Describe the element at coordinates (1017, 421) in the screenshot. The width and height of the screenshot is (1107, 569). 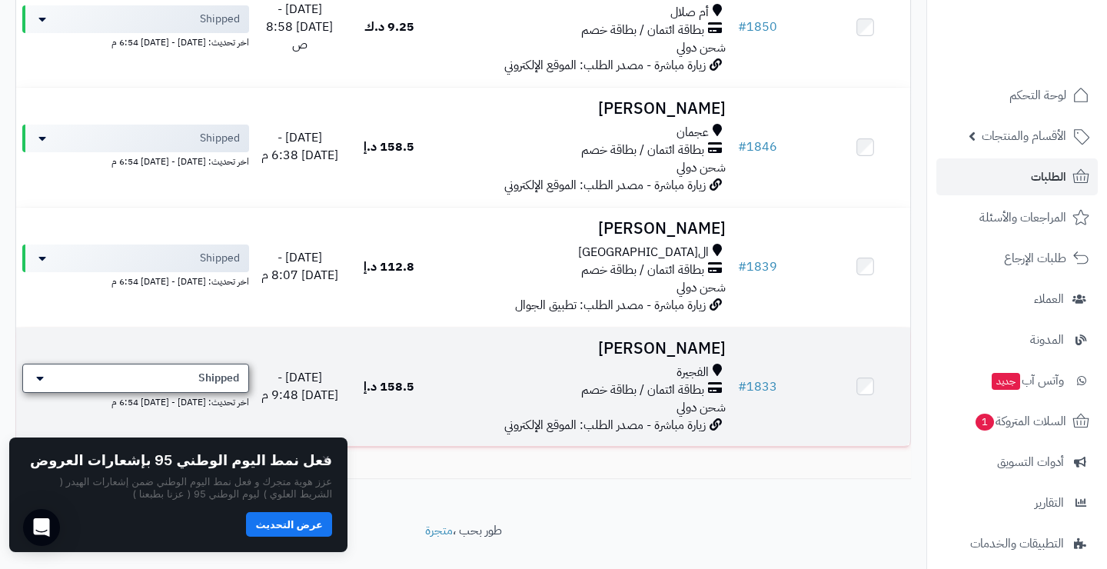
I see `a: السلات المتروكة1` at that location.